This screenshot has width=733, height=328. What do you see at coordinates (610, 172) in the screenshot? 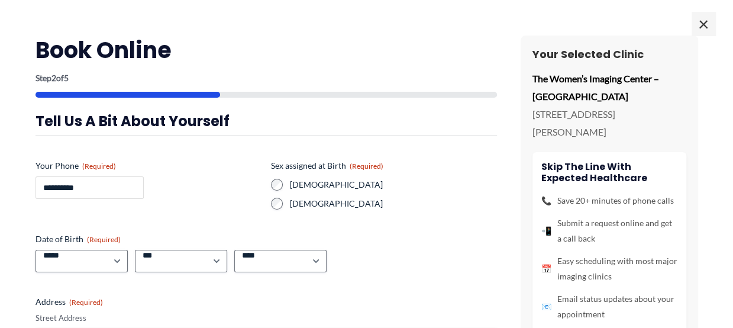
I see `h4: Skip the line with Expected Healthcare` at bounding box center [610, 172].